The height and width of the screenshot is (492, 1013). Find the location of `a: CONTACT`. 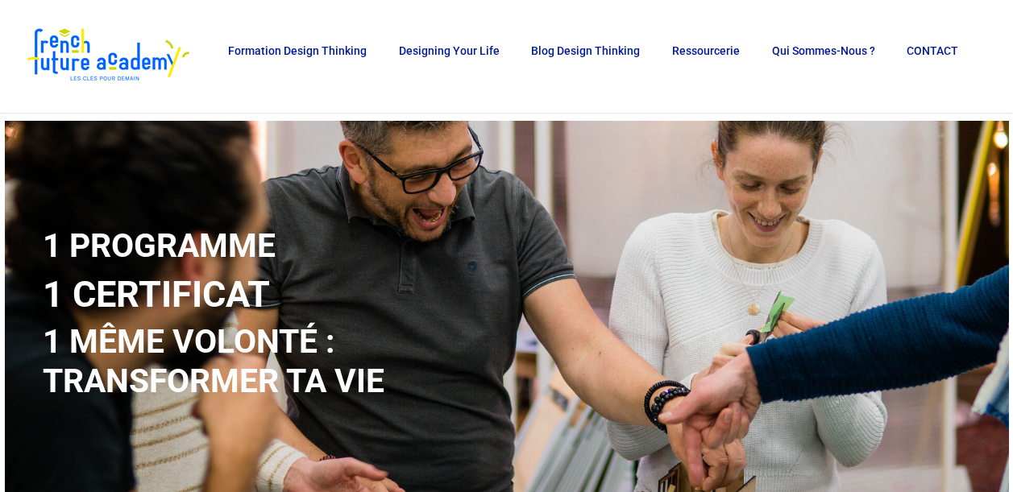

a: CONTACT is located at coordinates (933, 56).